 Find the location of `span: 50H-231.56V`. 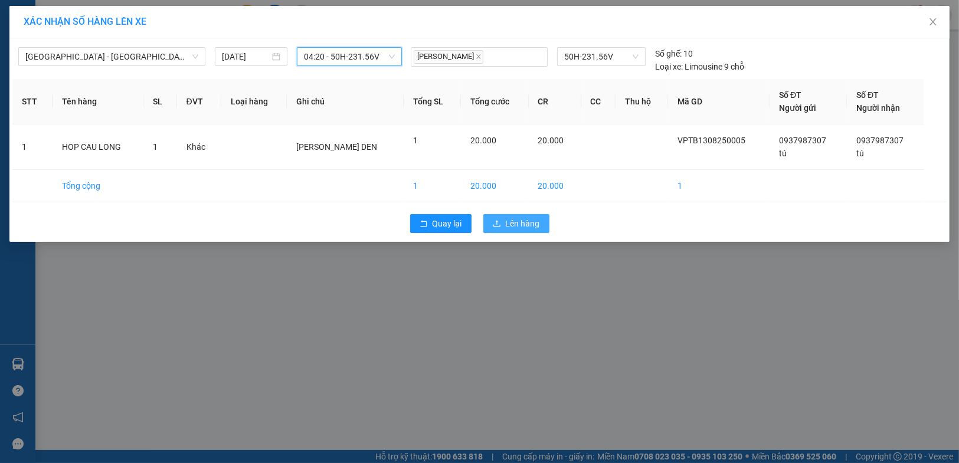

span: 50H-231.56V is located at coordinates (601, 57).